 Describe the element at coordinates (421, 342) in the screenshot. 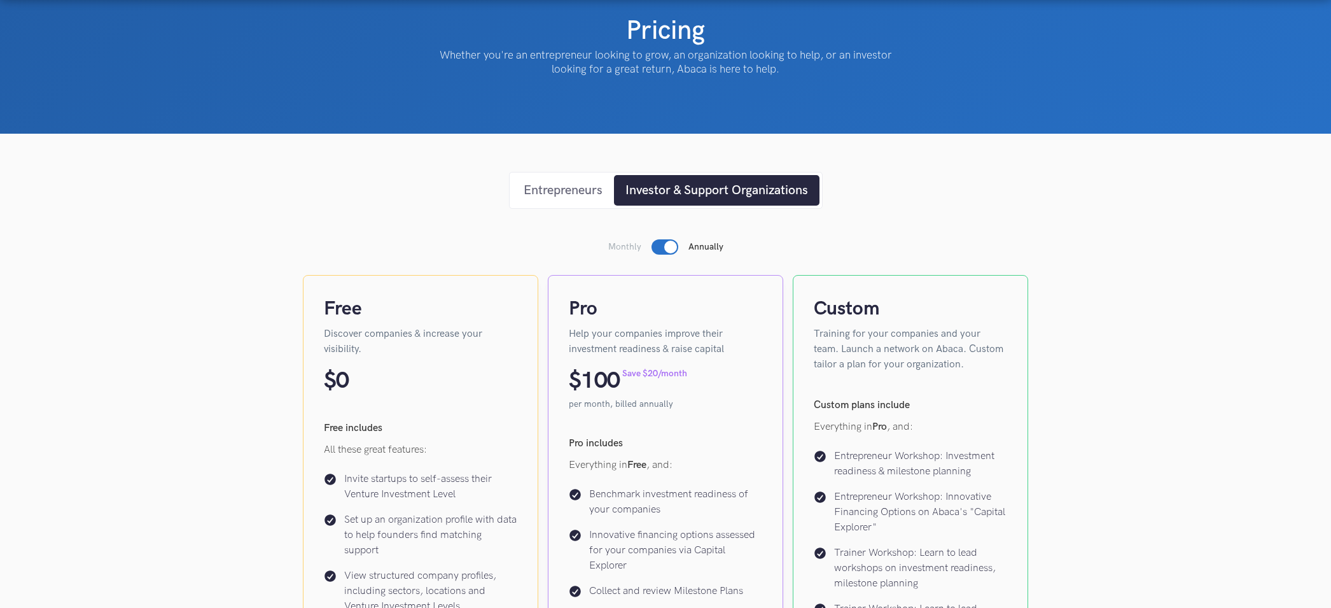

I see `p: Discover companies & increase your visibility.` at that location.